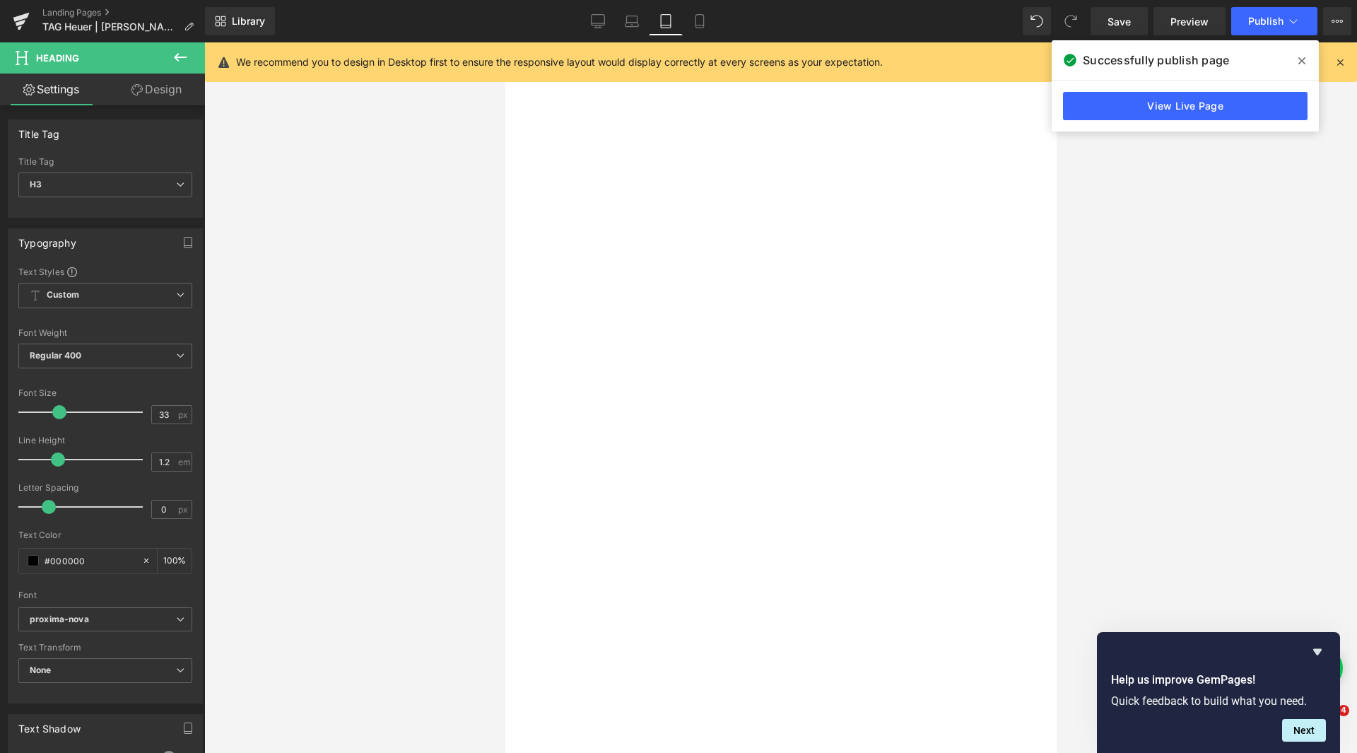 The width and height of the screenshot is (1357, 753). I want to click on a: Landing Pages, so click(124, 13).